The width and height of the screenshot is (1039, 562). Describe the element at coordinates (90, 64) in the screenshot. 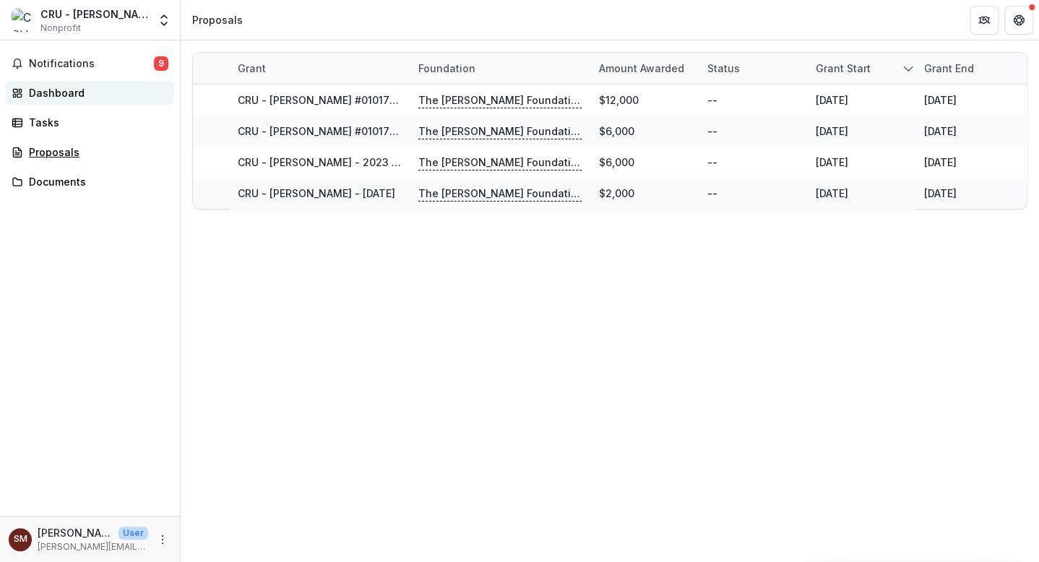

I see `button: Notifications9` at that location.